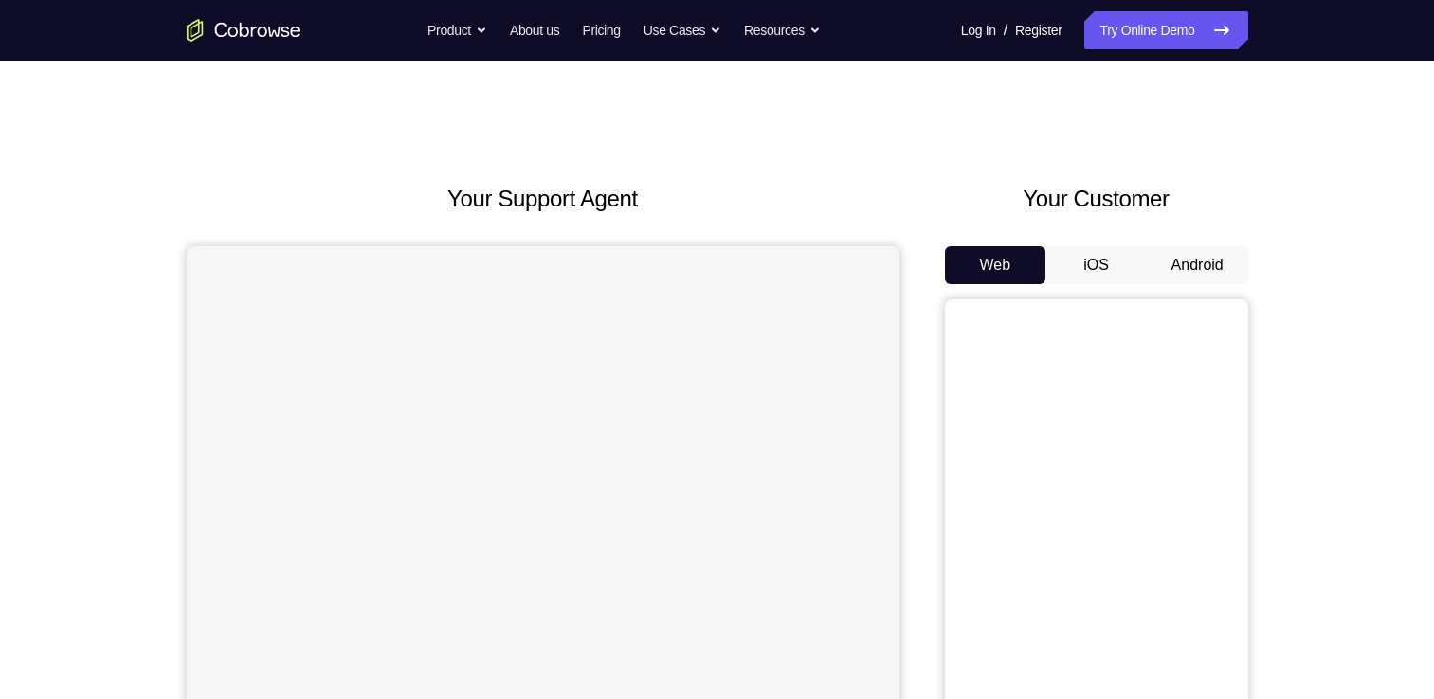  I want to click on a: Try Online Demo, so click(1166, 30).